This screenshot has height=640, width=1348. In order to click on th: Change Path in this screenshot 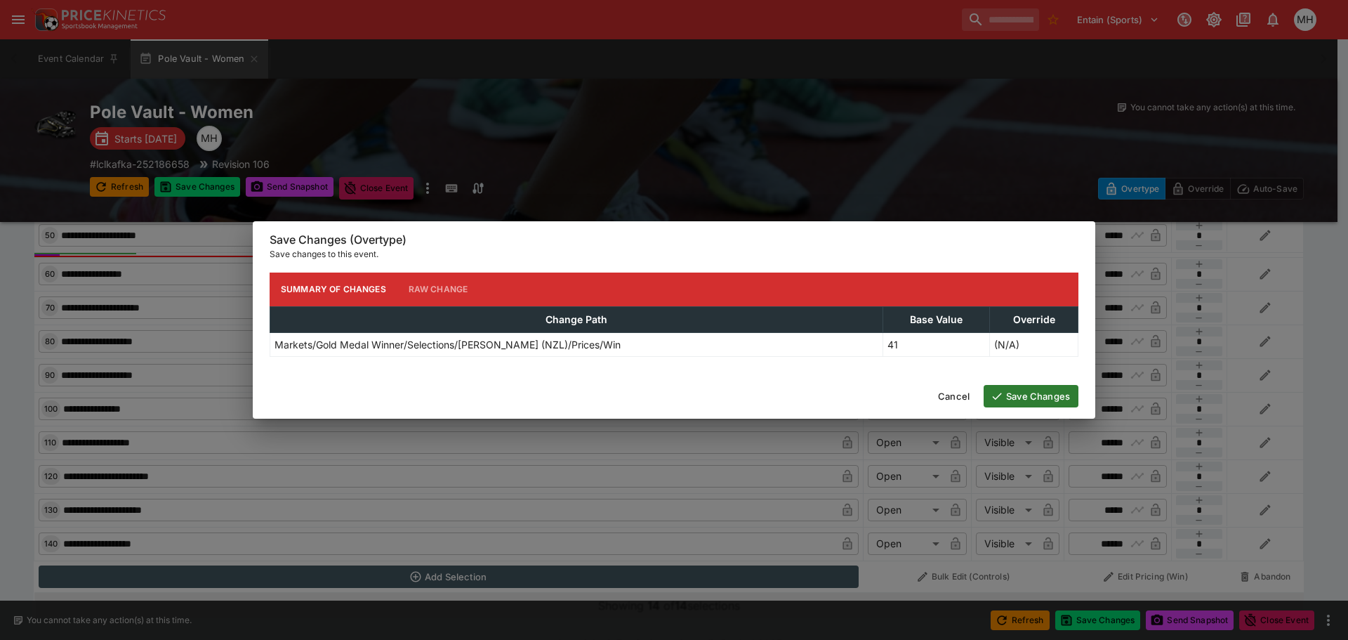, I will do `click(576, 319)`.